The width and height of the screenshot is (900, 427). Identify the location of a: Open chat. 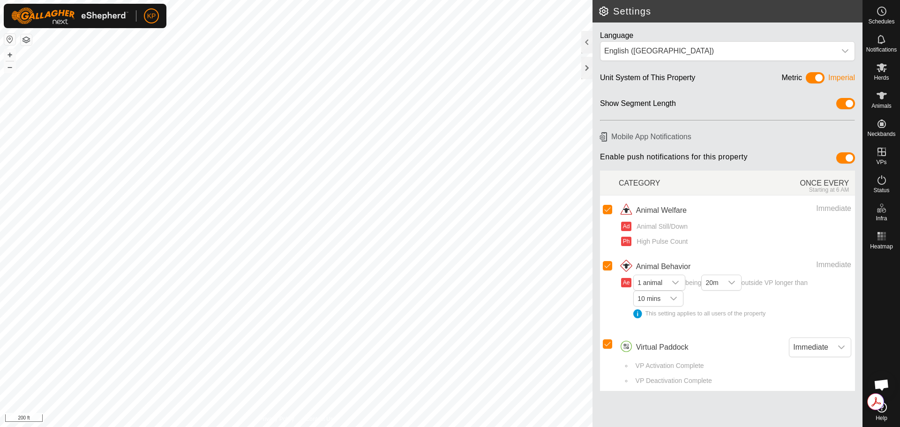
(882, 385).